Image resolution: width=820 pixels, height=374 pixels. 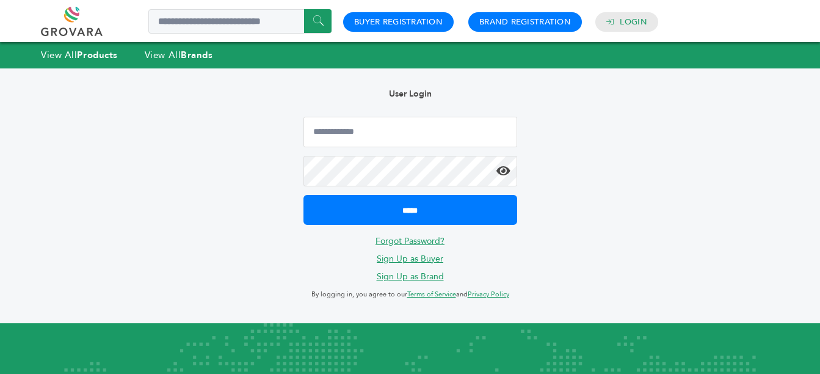 What do you see at coordinates (410, 276) in the screenshot?
I see `a: Sign Up as Brand` at bounding box center [410, 276].